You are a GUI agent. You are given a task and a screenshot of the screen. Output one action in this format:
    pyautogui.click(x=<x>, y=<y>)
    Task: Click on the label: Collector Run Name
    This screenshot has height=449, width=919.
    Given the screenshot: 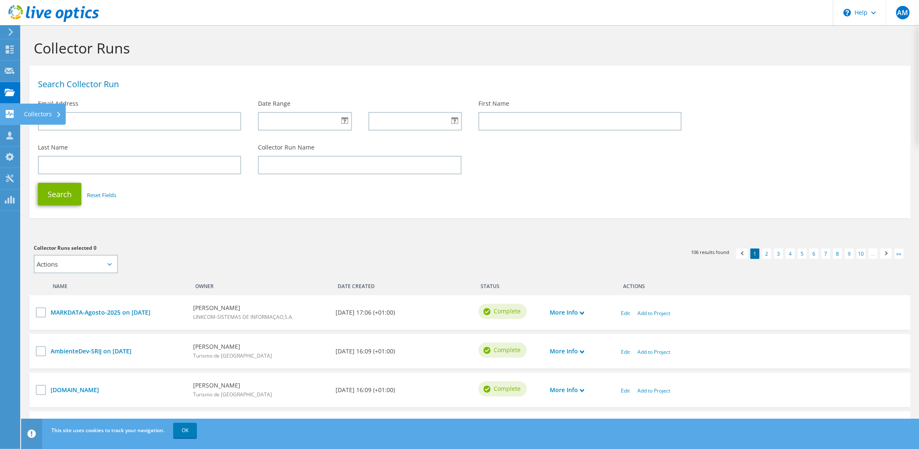 What is the action you would take?
    pyautogui.click(x=286, y=148)
    